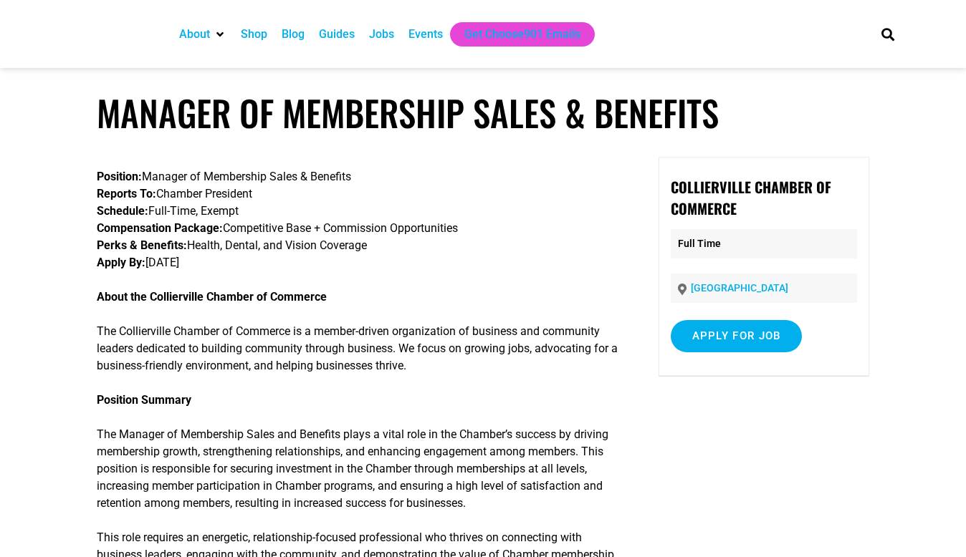 This screenshot has width=966, height=557. What do you see at coordinates (358, 349) in the screenshot?
I see `p: The Collierville Chamber of Commerce is a member-driven organization of business and community le...` at bounding box center [358, 349].